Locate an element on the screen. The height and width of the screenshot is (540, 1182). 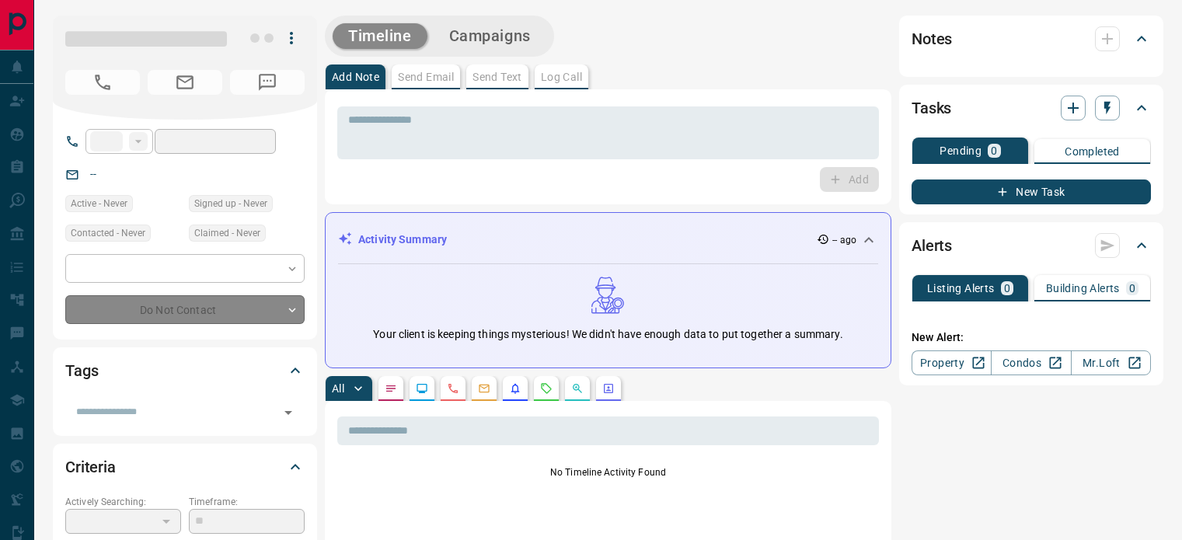
h2: Notes is located at coordinates (932, 39).